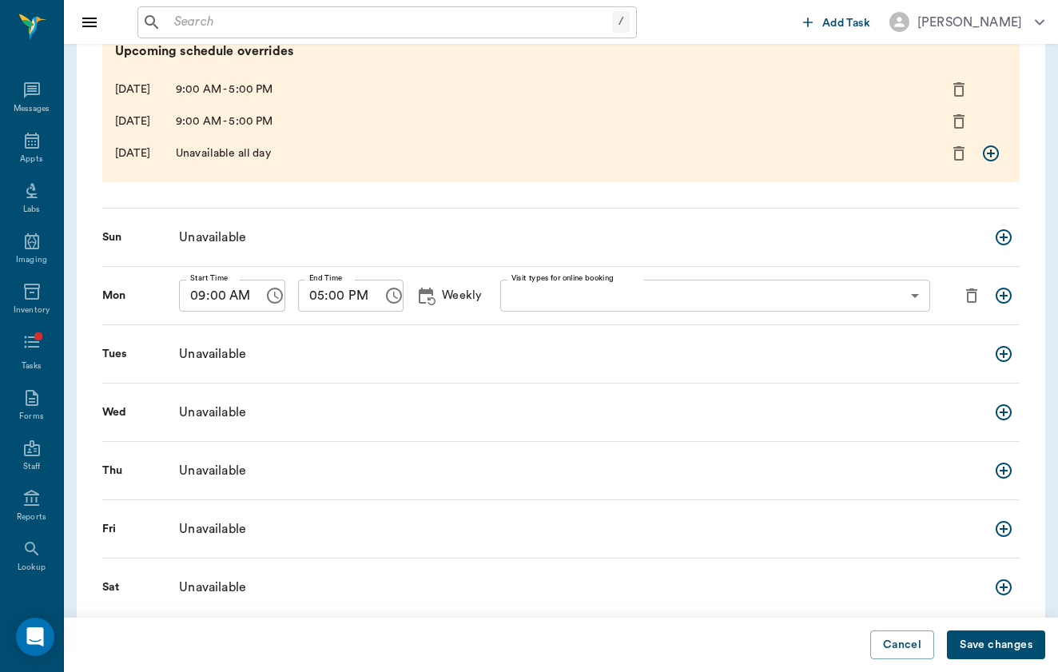 The image size is (1058, 672). Describe the element at coordinates (996, 645) in the screenshot. I see `button: Save changes` at that location.